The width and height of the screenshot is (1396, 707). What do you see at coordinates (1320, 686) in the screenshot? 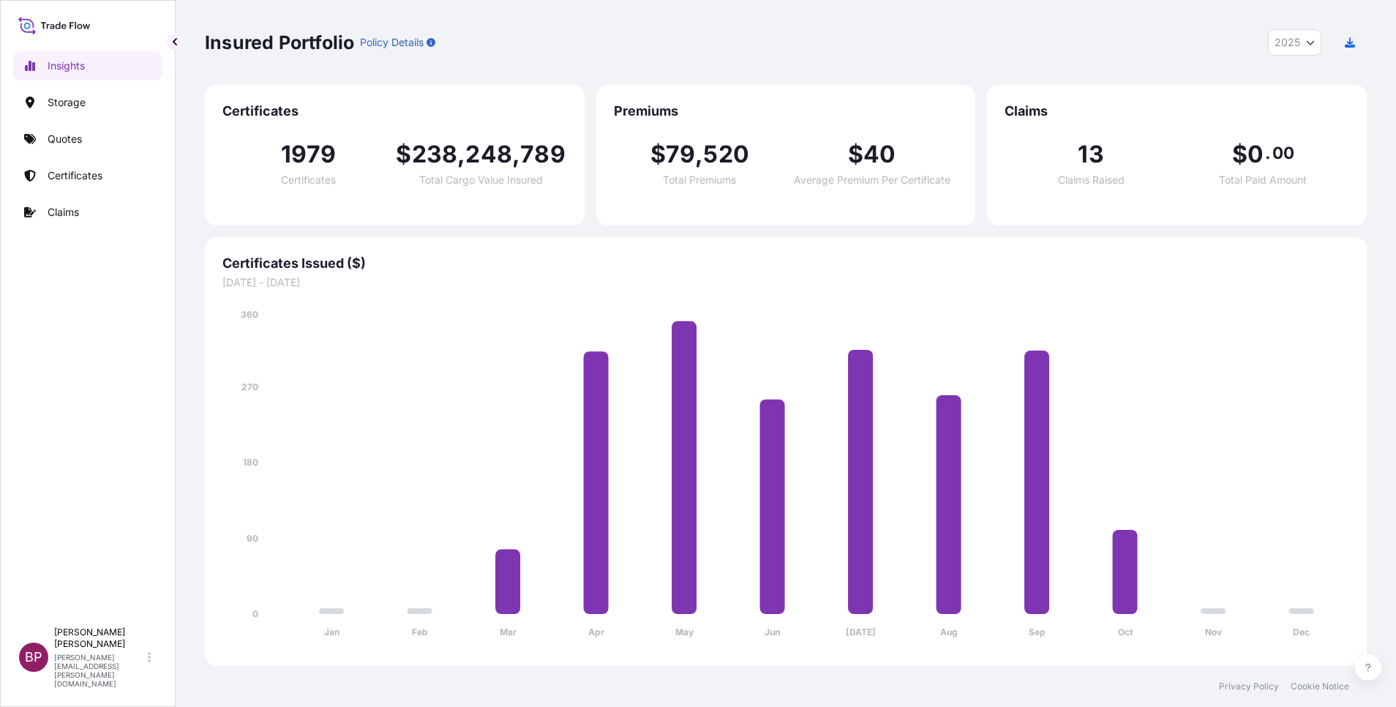
I see `a: Cookie Notice` at bounding box center [1320, 686].